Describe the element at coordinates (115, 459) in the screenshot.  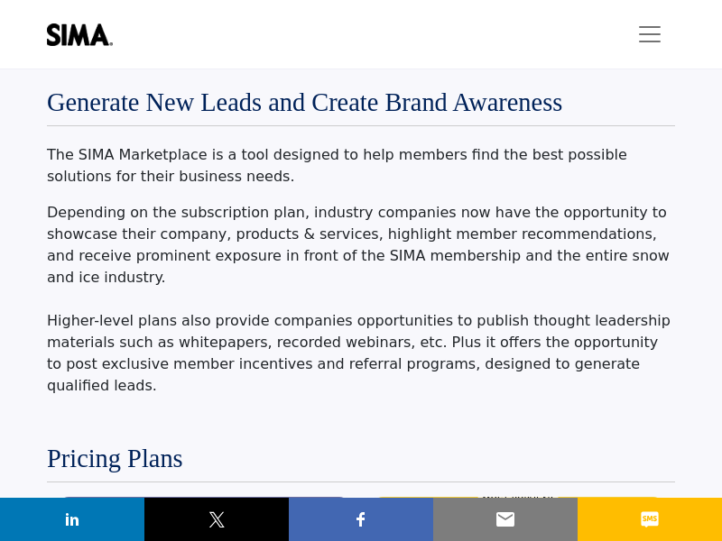
I see `h2: Pricing Plans` at that location.